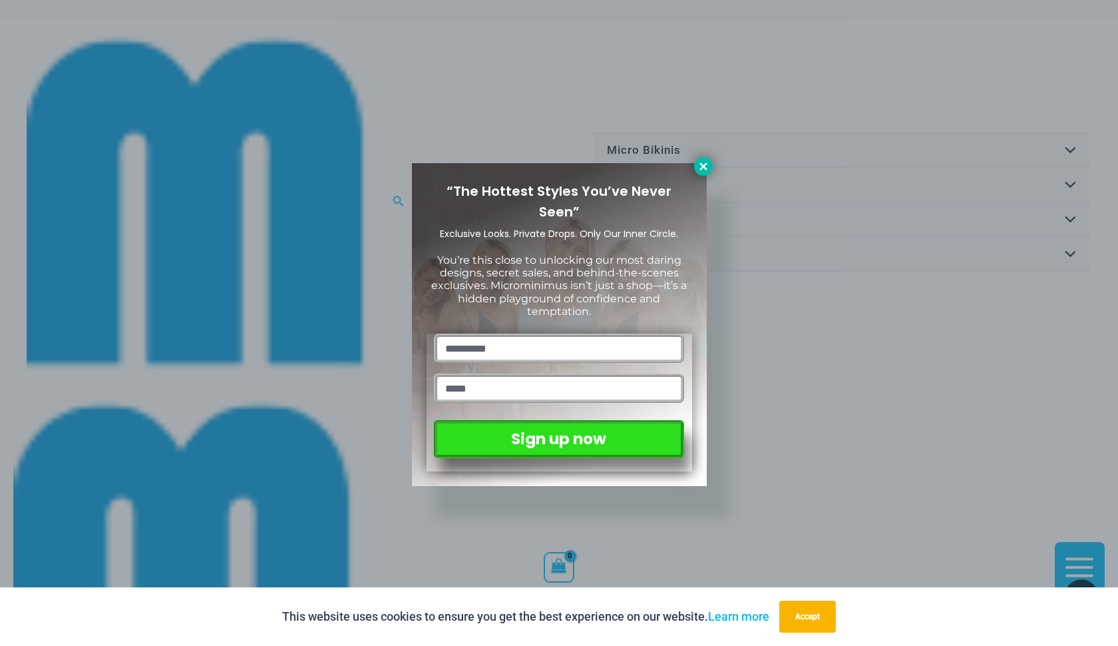 Image resolution: width=1118 pixels, height=646 pixels. Describe the element at coordinates (559, 439) in the screenshot. I see `button: Sign up now` at that location.